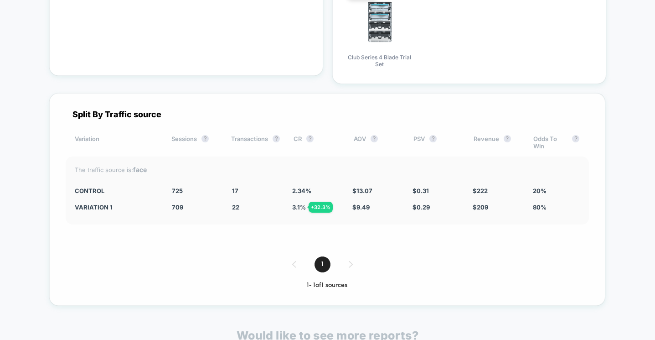 The image size is (655, 340). Describe the element at coordinates (496, 142) in the screenshot. I see `div: Revenue` at that location.